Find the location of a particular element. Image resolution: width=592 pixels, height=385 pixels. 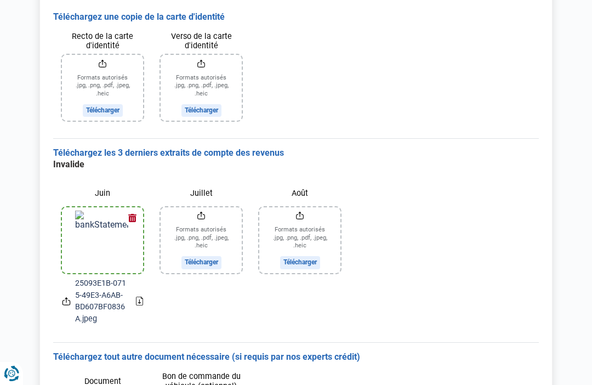

label: Juin is located at coordinates (103, 193).